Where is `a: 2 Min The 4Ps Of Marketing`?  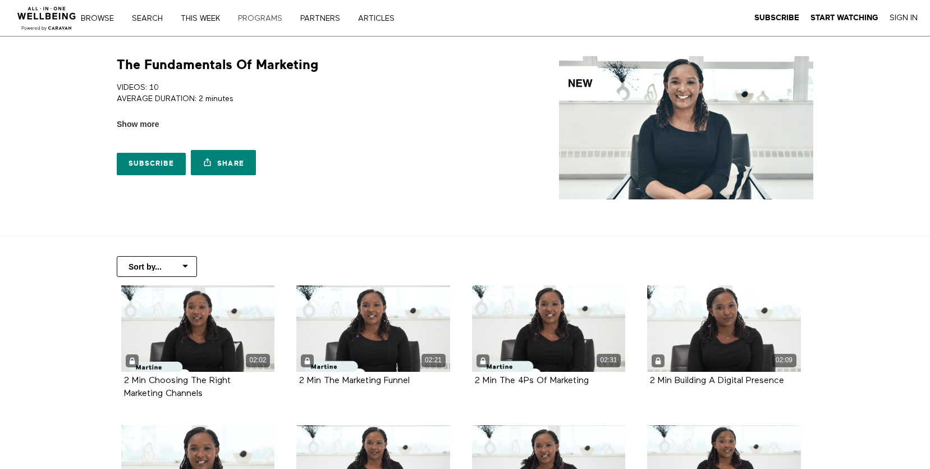 a: 2 Min The 4Ps Of Marketing is located at coordinates (532, 380).